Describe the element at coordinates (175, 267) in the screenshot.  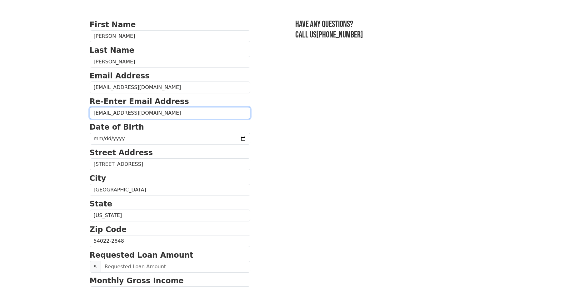
I see `input: Requested Loan Amount` at that location.